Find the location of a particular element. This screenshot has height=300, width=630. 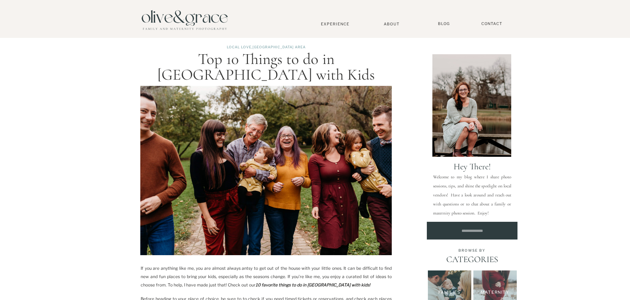

p: Families is located at coordinates (450, 292).